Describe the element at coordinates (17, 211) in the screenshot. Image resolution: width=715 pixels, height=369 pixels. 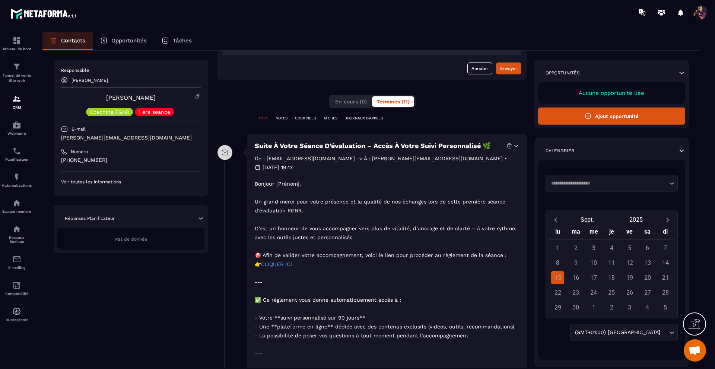
I see `p: Espace membre` at that location.